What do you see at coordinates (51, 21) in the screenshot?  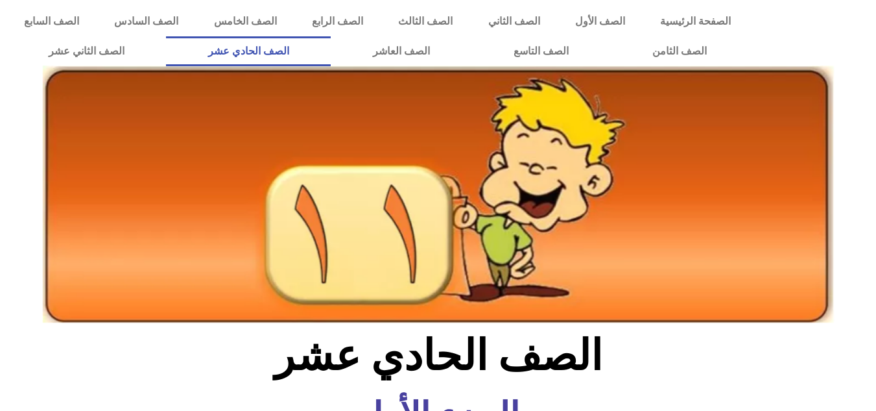 I see `a: الصف السابع` at bounding box center [51, 21].